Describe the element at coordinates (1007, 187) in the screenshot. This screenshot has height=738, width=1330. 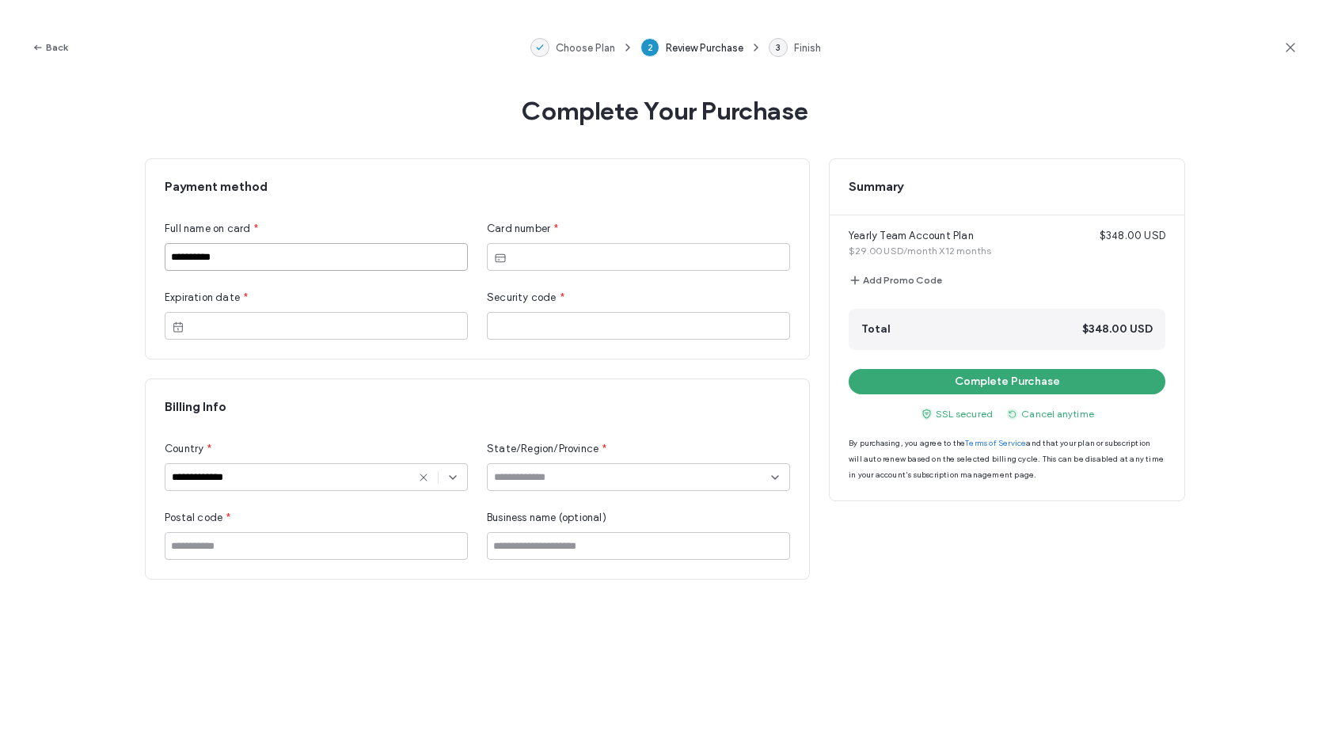
I see `span: Summary` at that location.